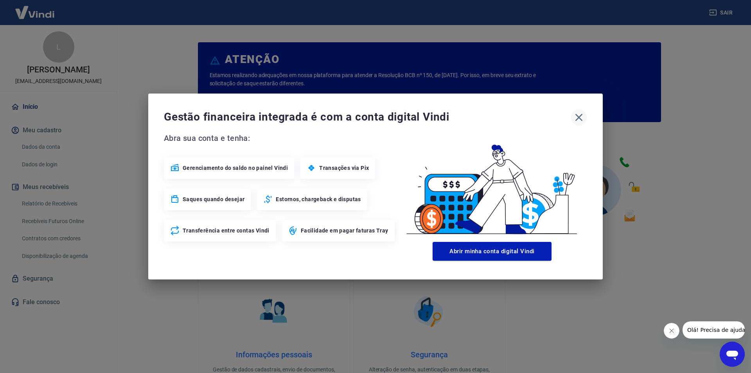 Image resolution: width=751 pixels, height=373 pixels. Describe the element at coordinates (492, 251) in the screenshot. I see `button: Abrir minha conta digital Vindi` at that location.